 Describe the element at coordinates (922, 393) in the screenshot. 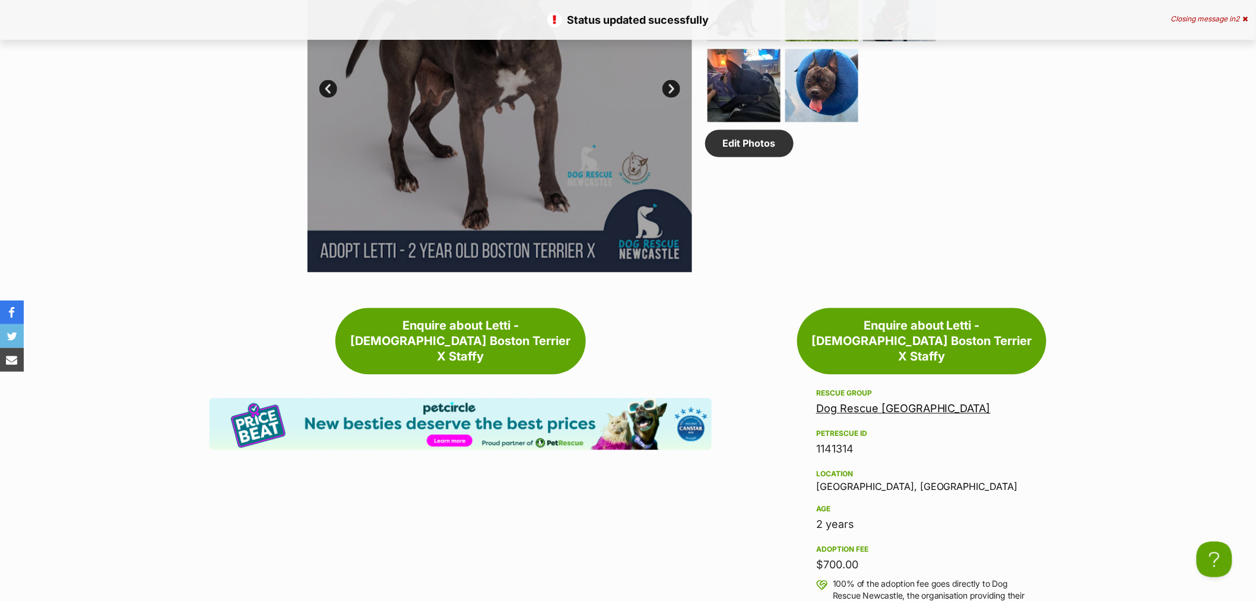

I see `div: Rescue group` at that location.